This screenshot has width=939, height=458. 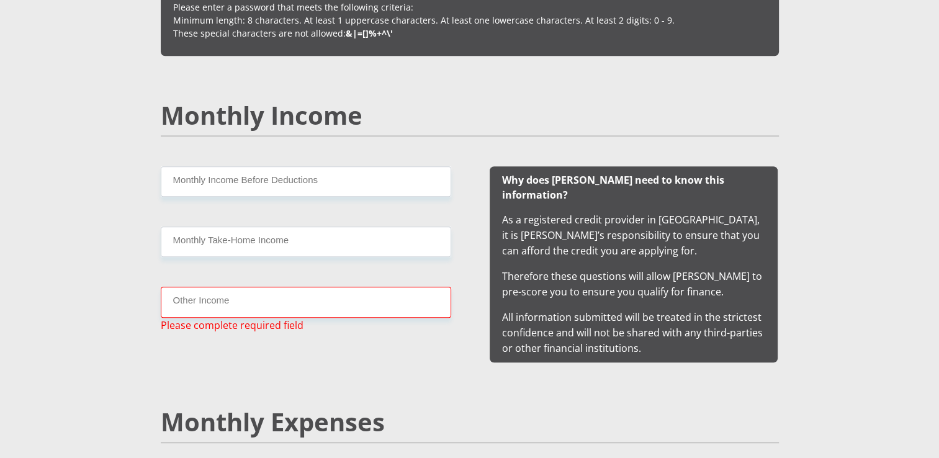 I want to click on p: Please enter a password that meets the following criteria: Minimum length: 8 characters. At least..., so click(x=470, y=20).